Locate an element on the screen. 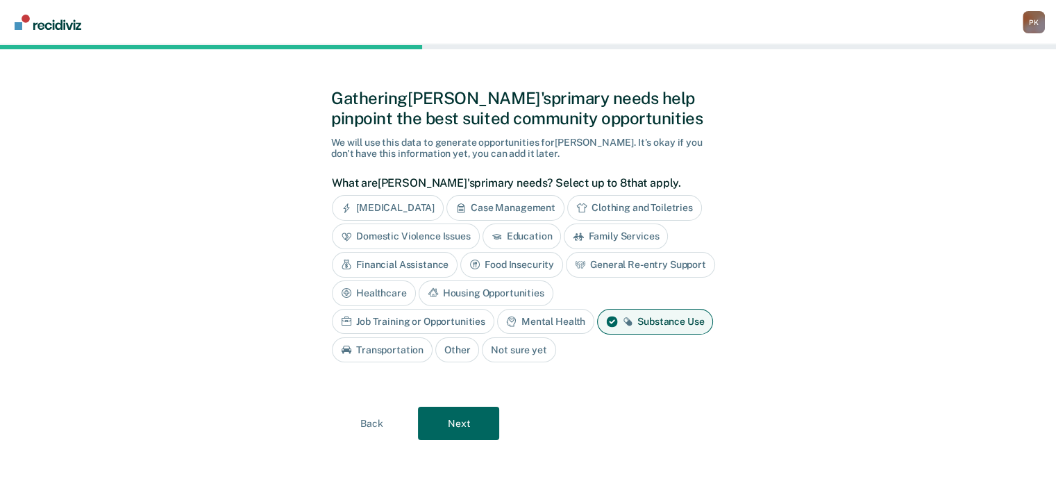 Image resolution: width=1056 pixels, height=488 pixels. div: Domestic Violence Issues is located at coordinates (405, 236).